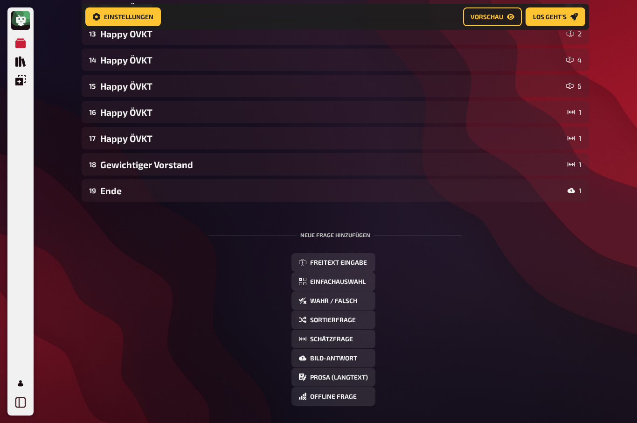 This screenshot has width=637, height=423. Describe the element at coordinates (21, 80) in the screenshot. I see `a: Einblendungen` at that location.